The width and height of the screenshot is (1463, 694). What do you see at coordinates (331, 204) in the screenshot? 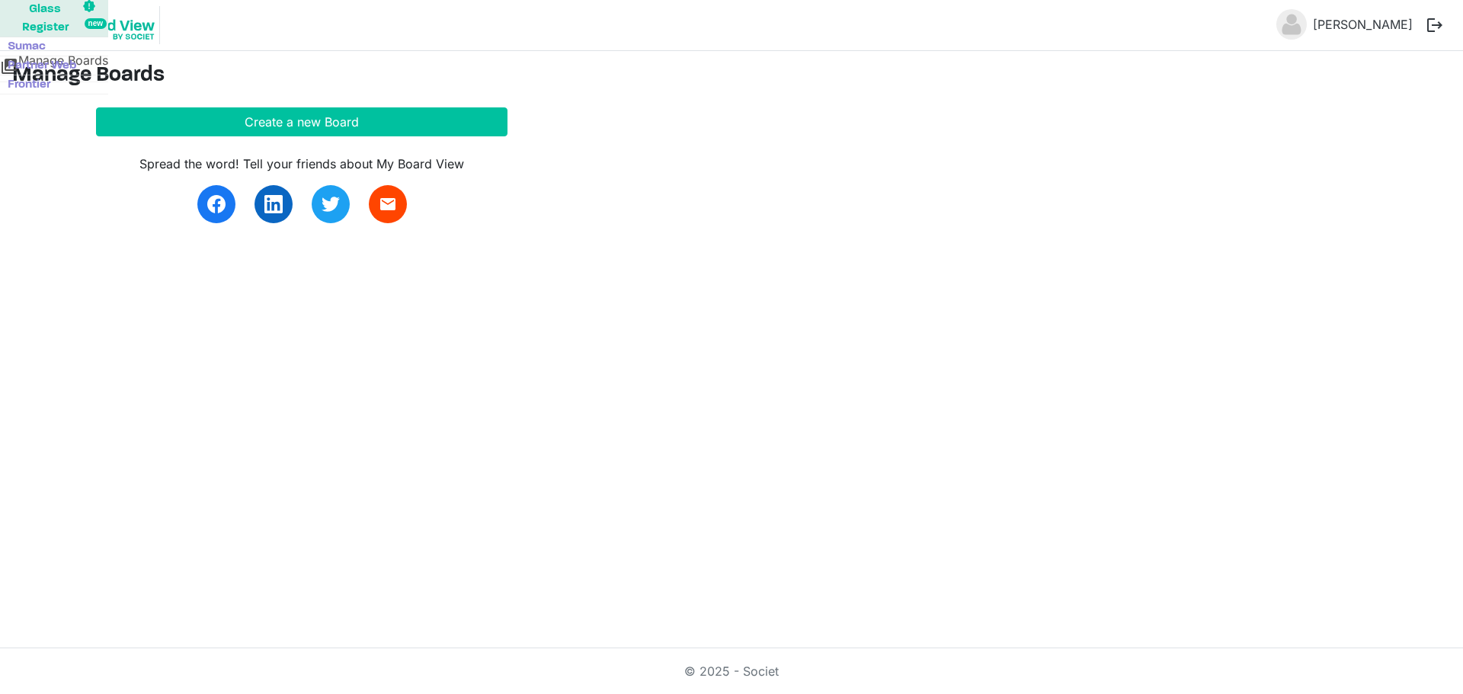
I see `img: twitter.svg` at bounding box center [331, 204].